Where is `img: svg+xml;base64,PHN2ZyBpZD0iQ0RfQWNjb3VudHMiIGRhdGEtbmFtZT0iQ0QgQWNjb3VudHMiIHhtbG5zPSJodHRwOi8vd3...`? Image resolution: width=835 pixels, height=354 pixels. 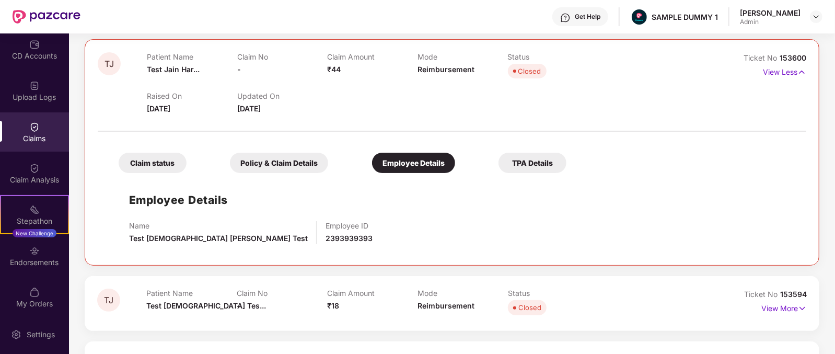 img: svg+xml;base64,PHN2ZyBpZD0iQ0RfQWNjb3VudHMiIGRhdGEtbmFtZT0iQ0QgQWNjb3VudHMiIHhtbG5zPSJodHRwOi8vd3... is located at coordinates (35, 44).